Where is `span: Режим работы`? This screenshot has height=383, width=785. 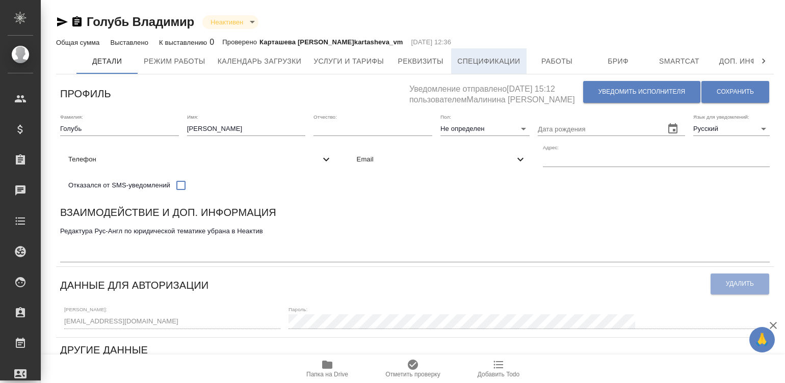 span: Режим работы is located at coordinates (174, 61).